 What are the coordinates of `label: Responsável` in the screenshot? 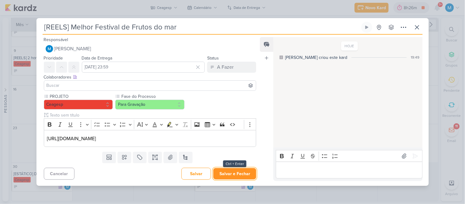 It's located at (56, 40).